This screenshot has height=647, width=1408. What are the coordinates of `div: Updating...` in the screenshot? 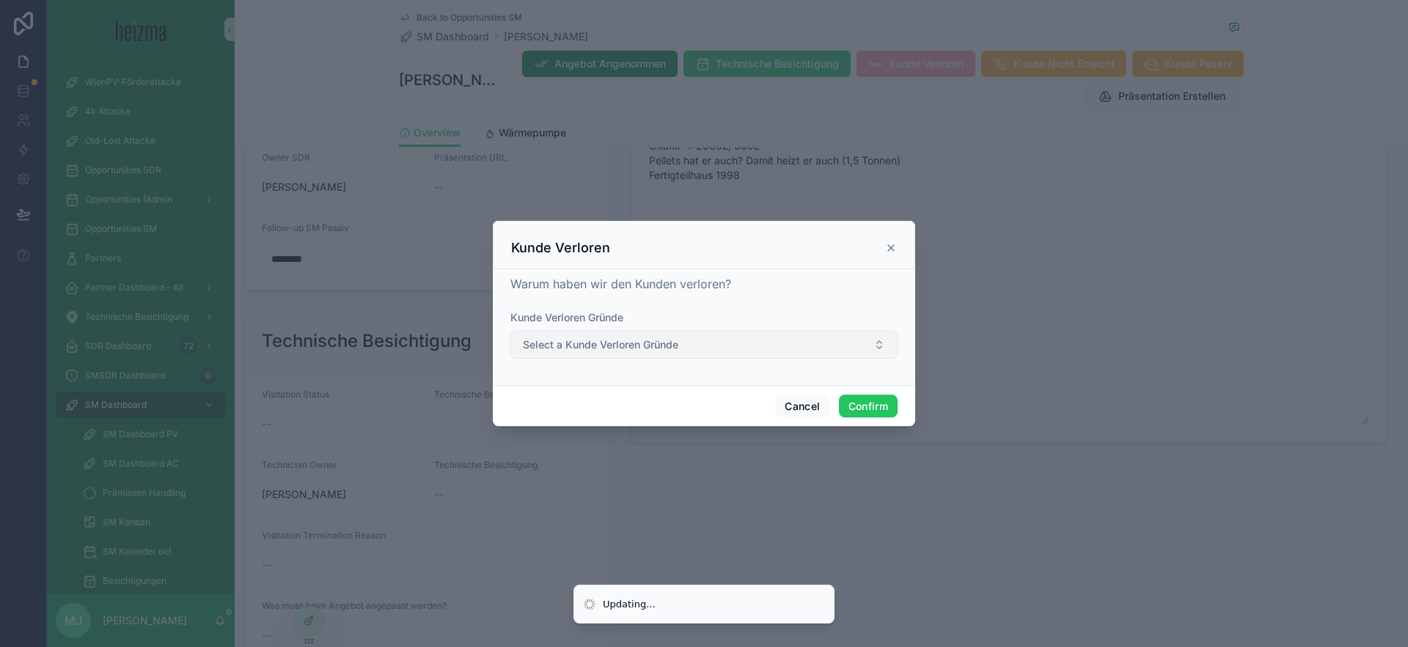 It's located at (629, 604).